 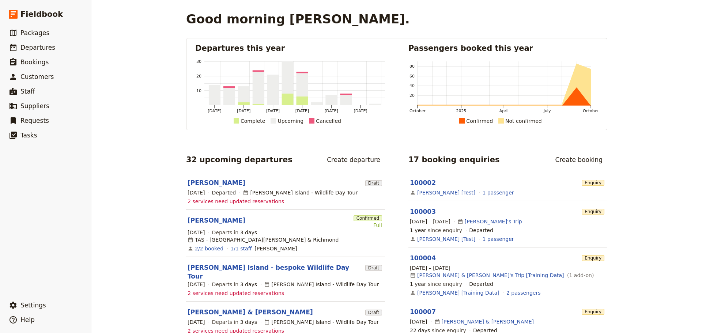 I want to click on span: Customers, so click(x=37, y=77).